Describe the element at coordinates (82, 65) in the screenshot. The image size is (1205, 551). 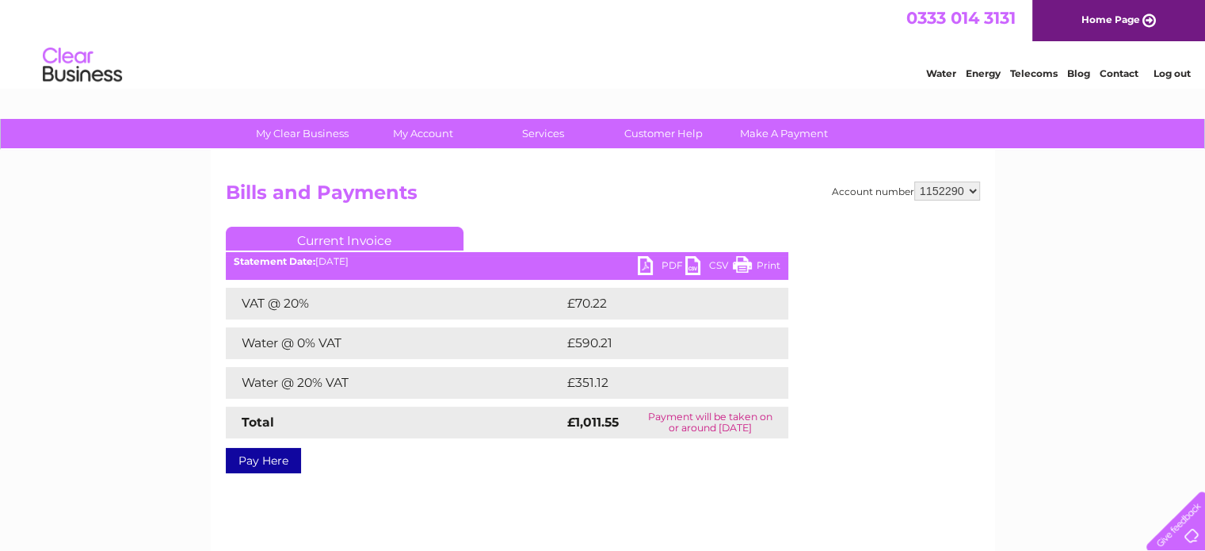
I see `img: logo.png` at that location.